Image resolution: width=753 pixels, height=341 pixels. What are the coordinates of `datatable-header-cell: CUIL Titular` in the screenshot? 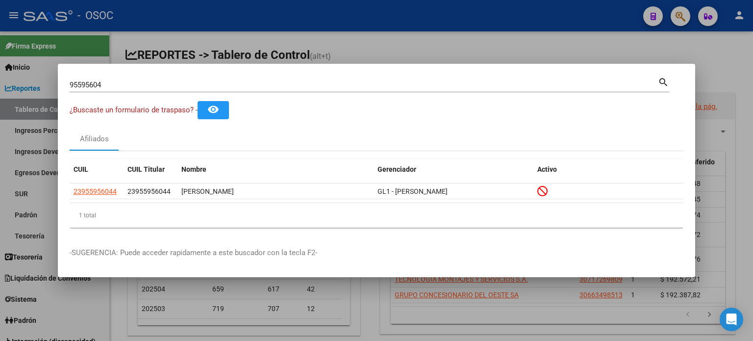 It's located at (150, 169).